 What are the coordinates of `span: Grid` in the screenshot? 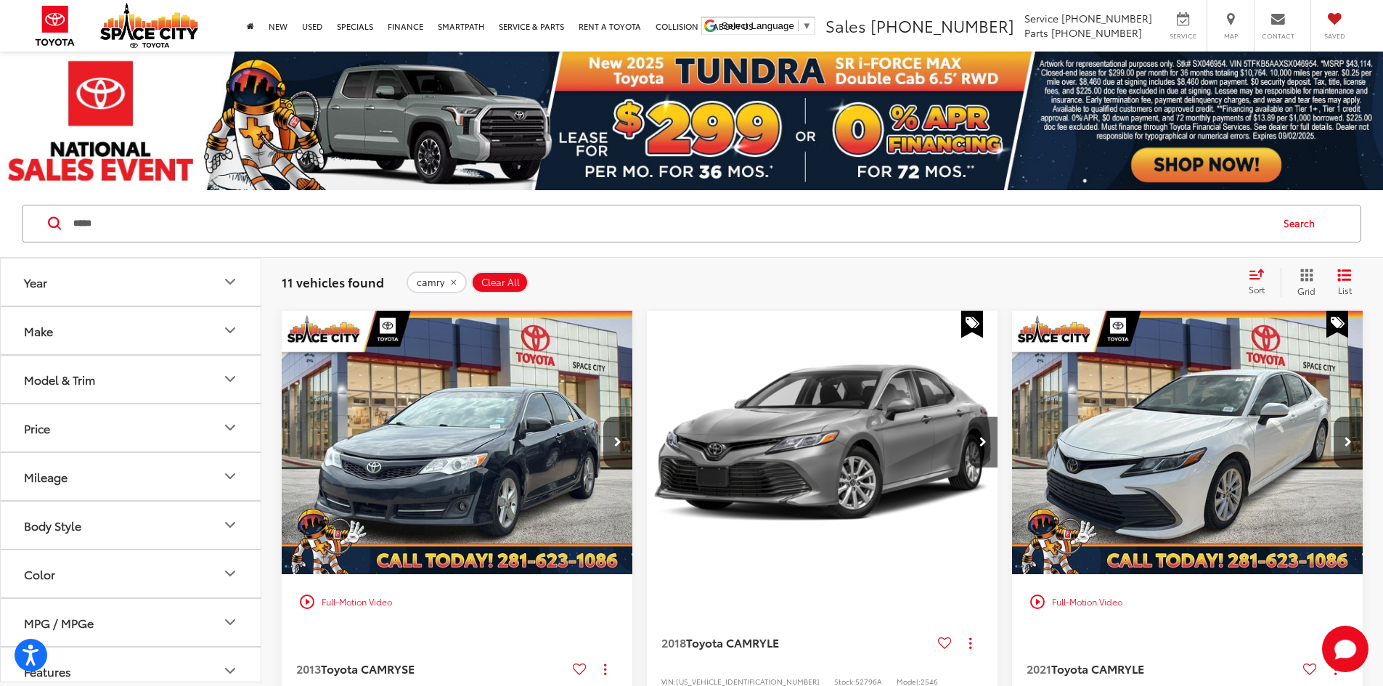 It's located at (1306, 290).